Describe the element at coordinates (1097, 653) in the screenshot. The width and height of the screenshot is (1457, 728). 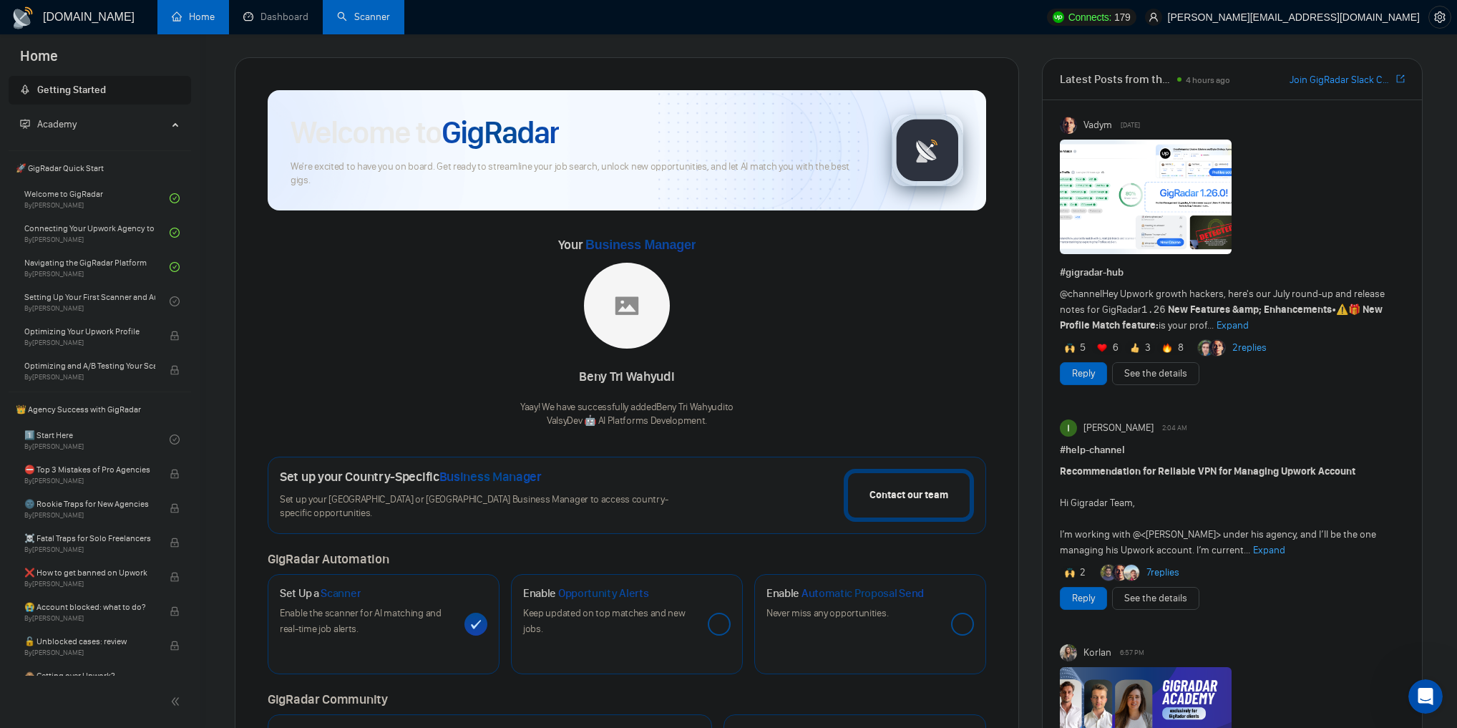
I see `span: Korlan` at that location.